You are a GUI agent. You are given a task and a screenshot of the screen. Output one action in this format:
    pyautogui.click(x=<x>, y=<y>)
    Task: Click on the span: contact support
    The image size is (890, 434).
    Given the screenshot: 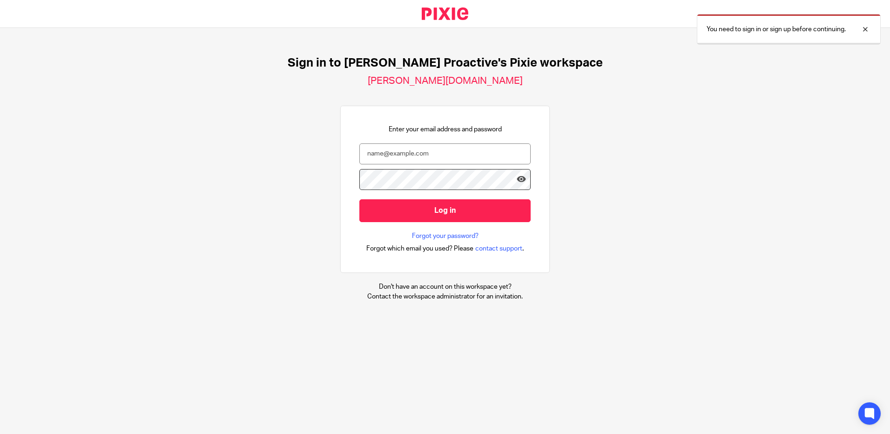 What is the action you would take?
    pyautogui.click(x=499, y=249)
    